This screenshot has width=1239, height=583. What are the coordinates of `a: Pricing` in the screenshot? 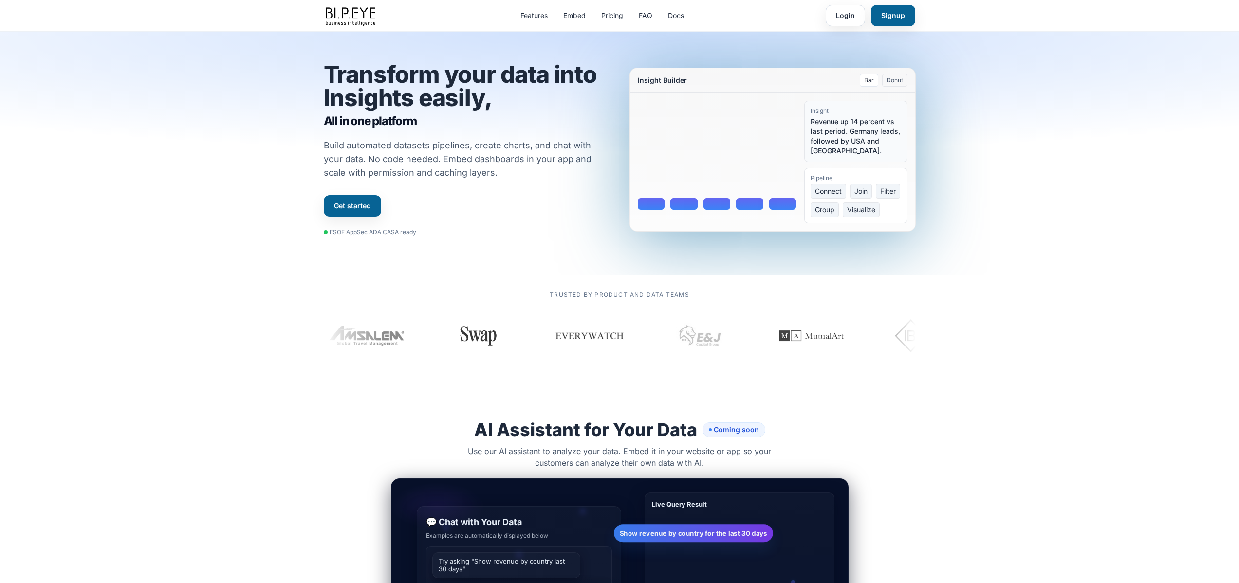 It's located at (612, 16).